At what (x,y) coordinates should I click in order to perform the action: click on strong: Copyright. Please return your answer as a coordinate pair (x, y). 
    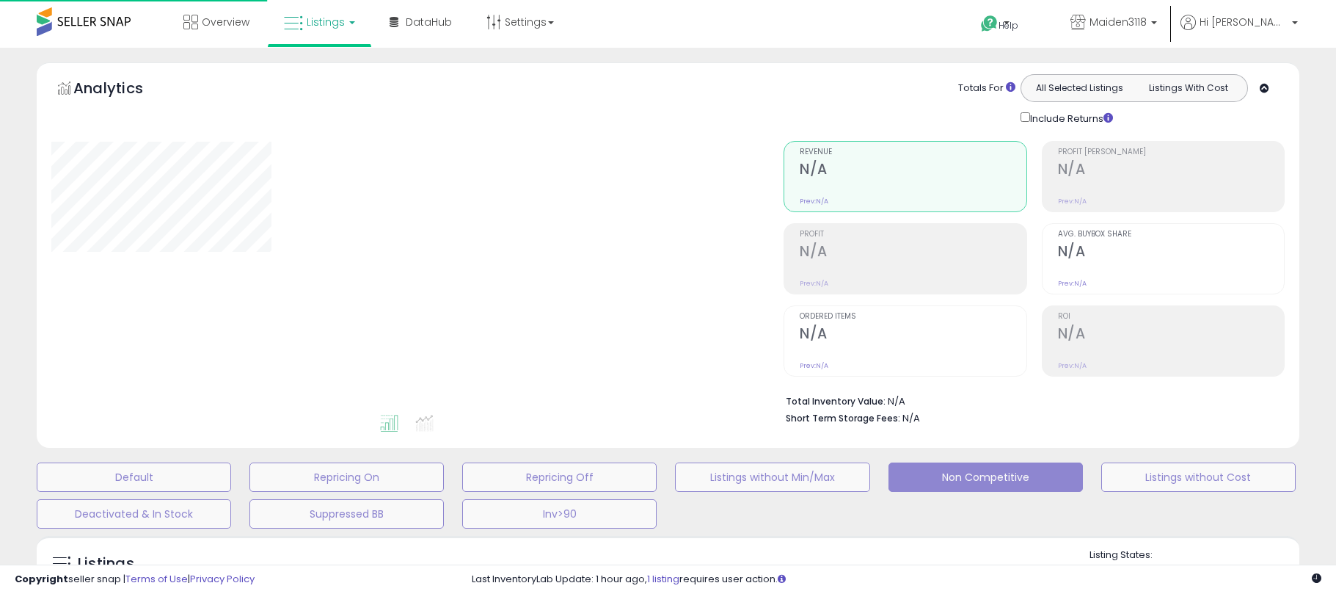
    Looking at the image, I should click on (41, 578).